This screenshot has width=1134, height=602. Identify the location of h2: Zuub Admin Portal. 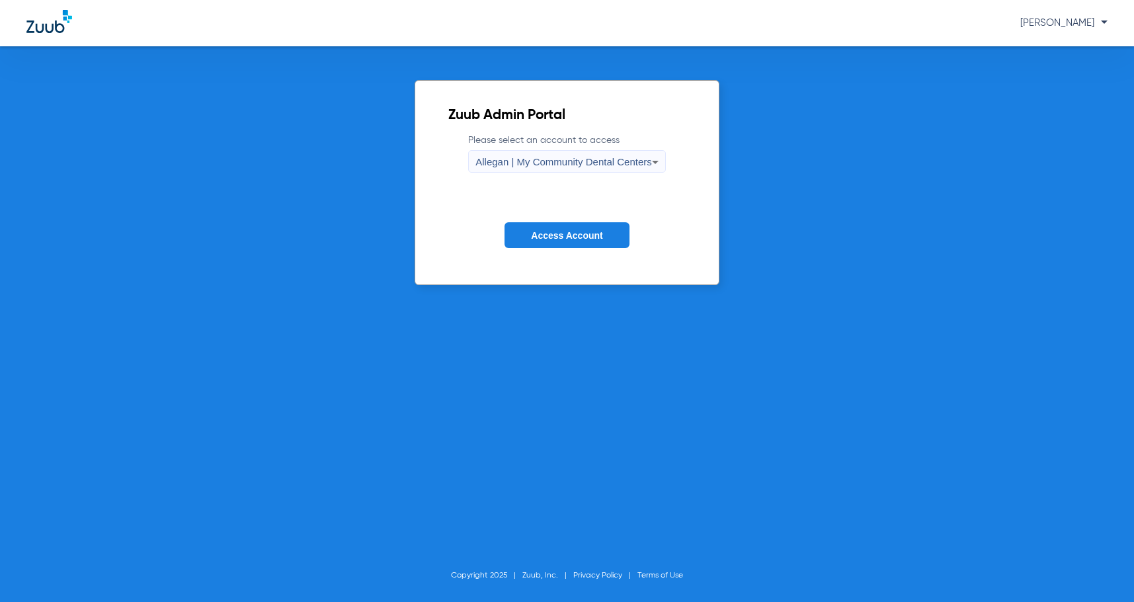
(567, 116).